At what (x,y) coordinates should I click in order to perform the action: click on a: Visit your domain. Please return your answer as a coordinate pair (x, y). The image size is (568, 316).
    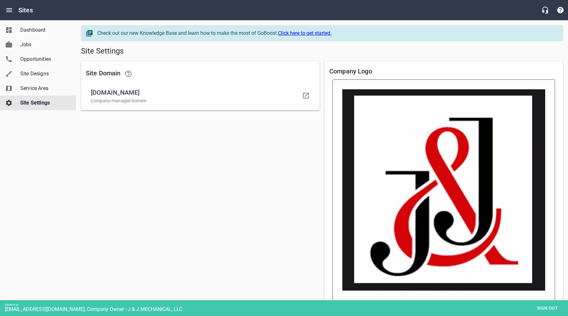
    Looking at the image, I should click on (306, 96).